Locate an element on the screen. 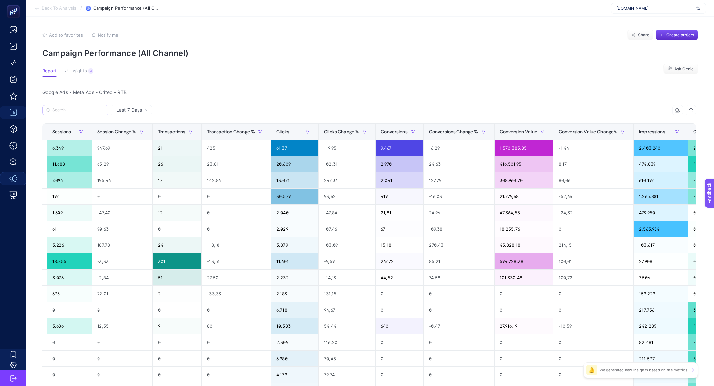 The image size is (714, 386). div: 80 is located at coordinates (236, 326).